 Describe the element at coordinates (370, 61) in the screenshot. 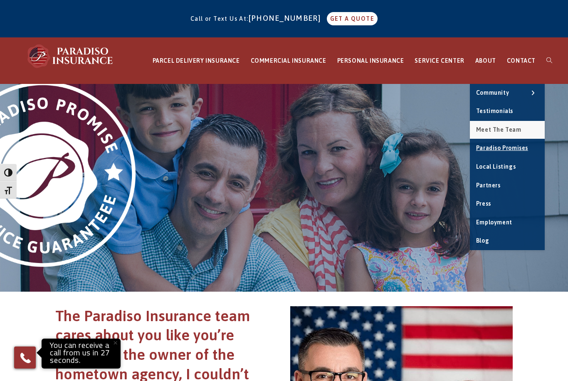

I see `a: PERSONAL INSURANCE` at that location.